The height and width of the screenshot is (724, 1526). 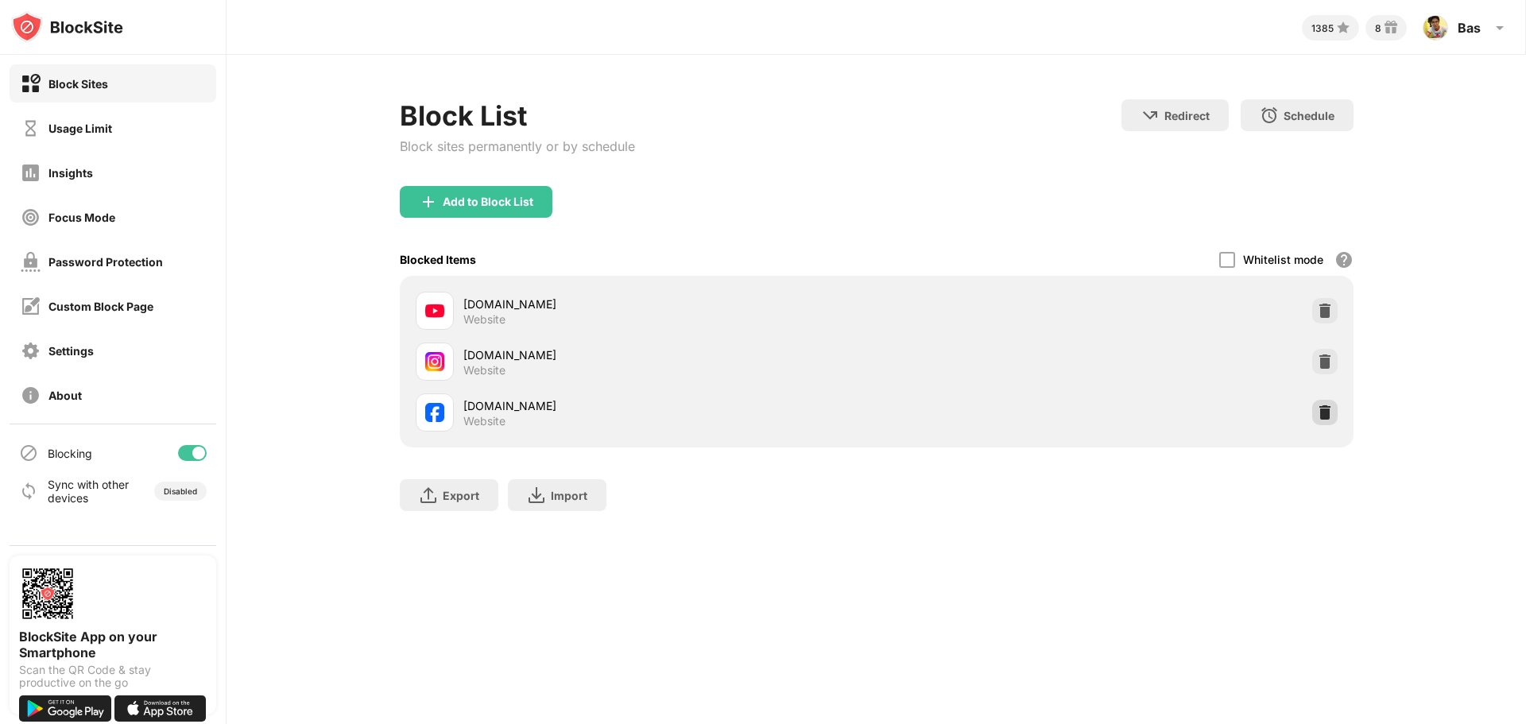 I want to click on div: Redirect, so click(x=1187, y=115).